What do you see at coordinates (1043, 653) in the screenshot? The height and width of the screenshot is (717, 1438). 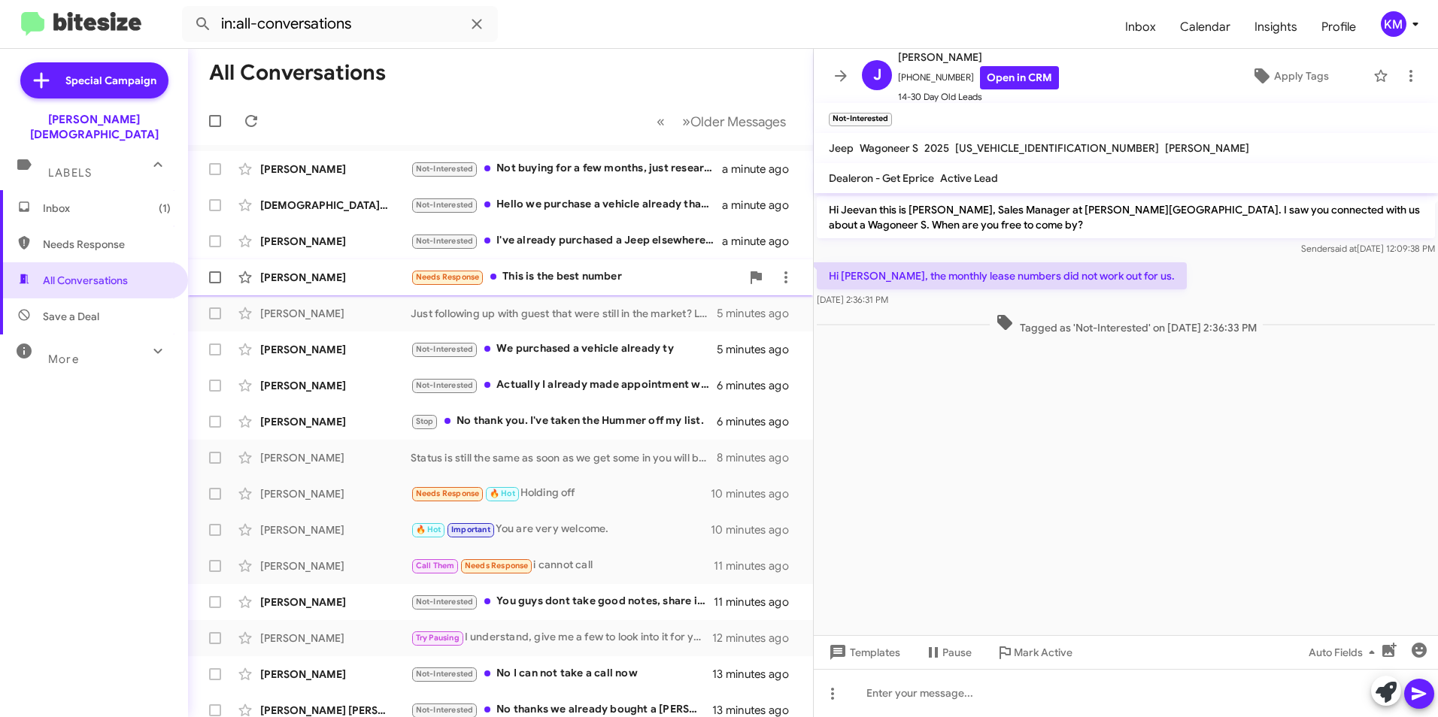 I see `span: Mark Active` at bounding box center [1043, 653].